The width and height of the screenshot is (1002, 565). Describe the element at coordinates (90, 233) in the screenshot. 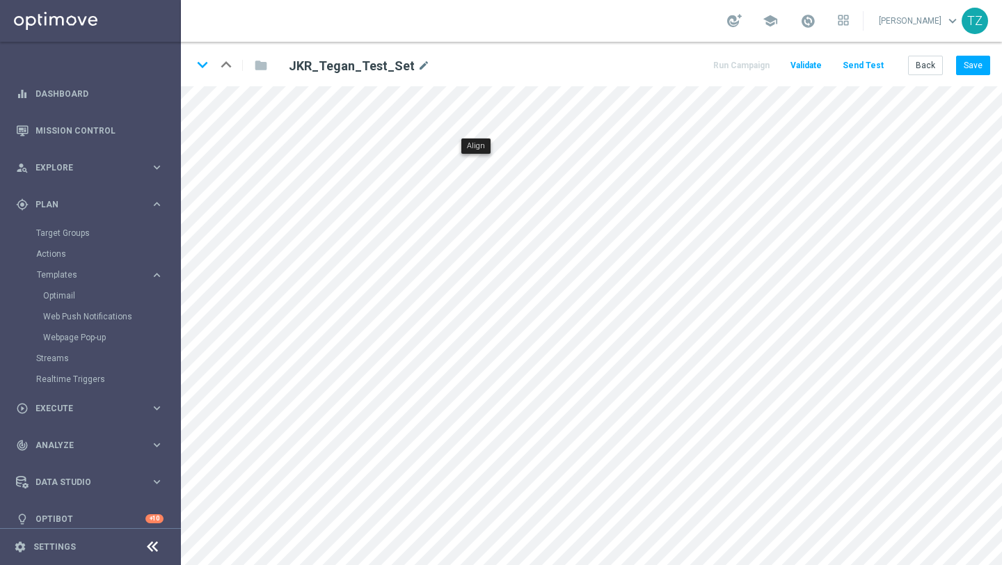

I see `a: Target Groups` at that location.